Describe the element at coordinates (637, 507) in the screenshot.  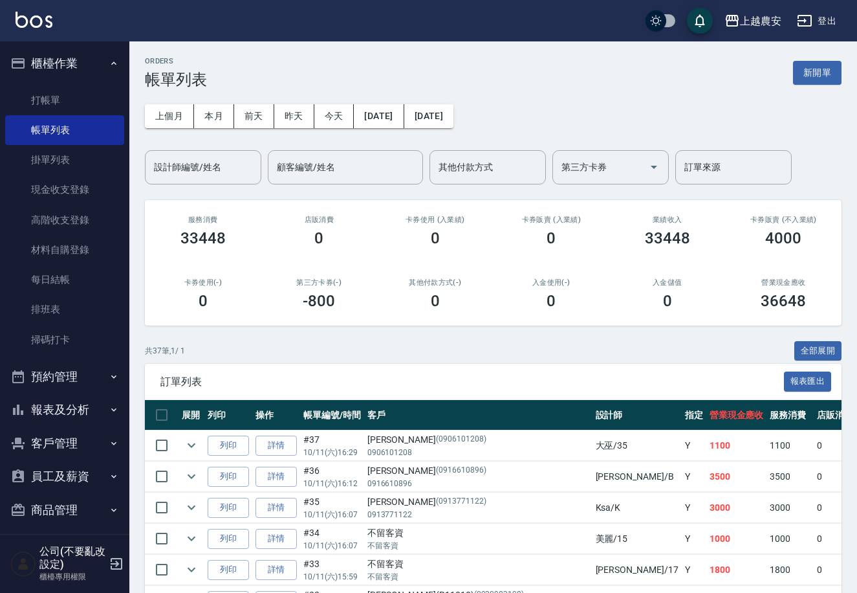
I see `td: Ksa /K` at that location.